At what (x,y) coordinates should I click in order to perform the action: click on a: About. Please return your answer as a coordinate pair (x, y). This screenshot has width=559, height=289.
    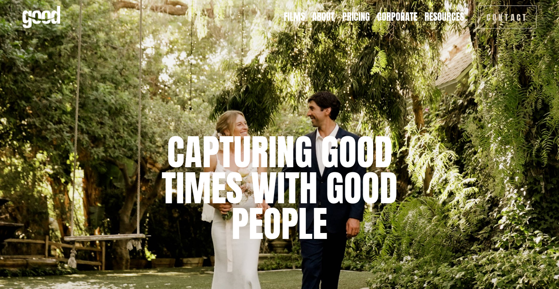
    Looking at the image, I should click on (323, 17).